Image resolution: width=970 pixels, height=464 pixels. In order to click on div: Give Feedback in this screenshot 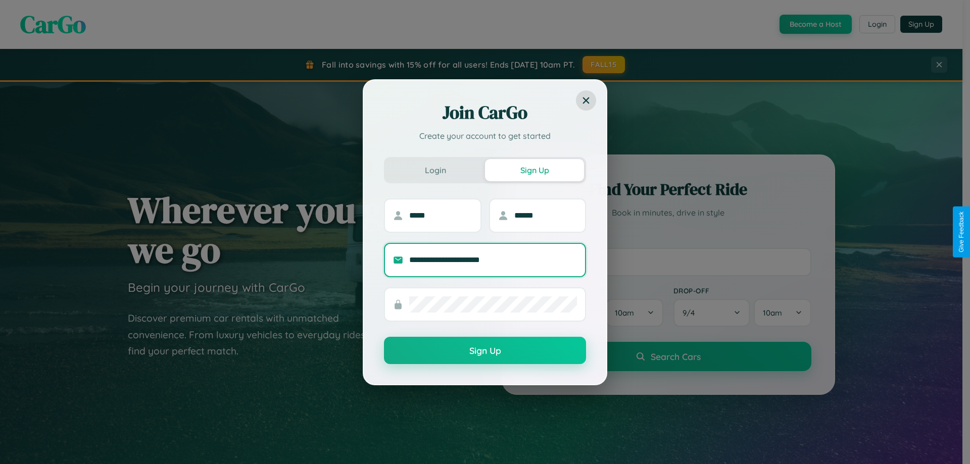, I will do `click(961, 232)`.